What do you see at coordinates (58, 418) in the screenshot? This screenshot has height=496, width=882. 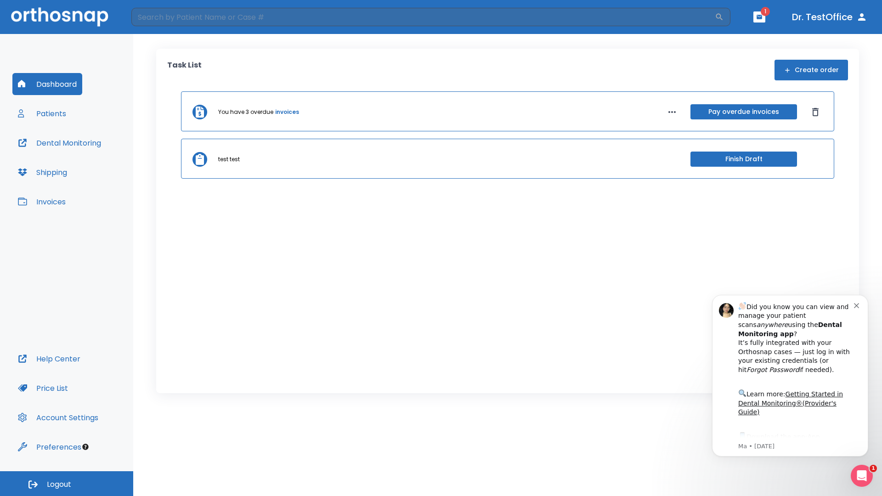 I see `a: Account Settings` at bounding box center [58, 418].